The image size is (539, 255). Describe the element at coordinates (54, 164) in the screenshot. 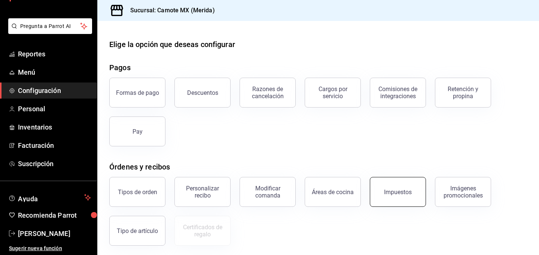

I see `span: Suscripción` at that location.